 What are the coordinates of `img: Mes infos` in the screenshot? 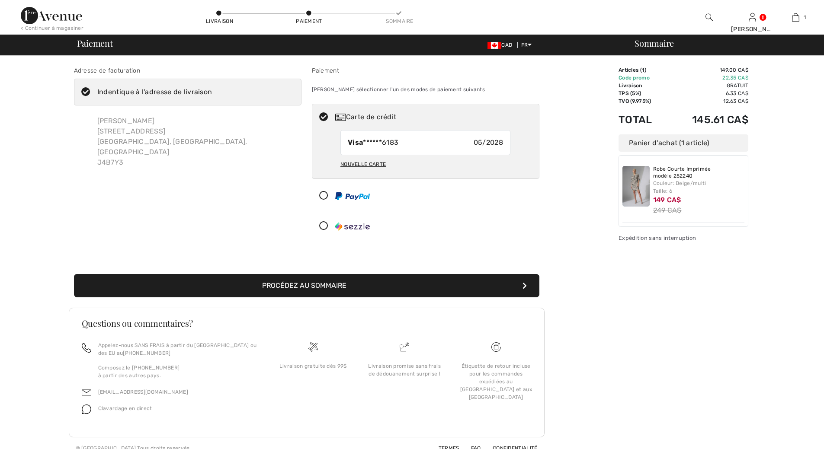 It's located at (752, 17).